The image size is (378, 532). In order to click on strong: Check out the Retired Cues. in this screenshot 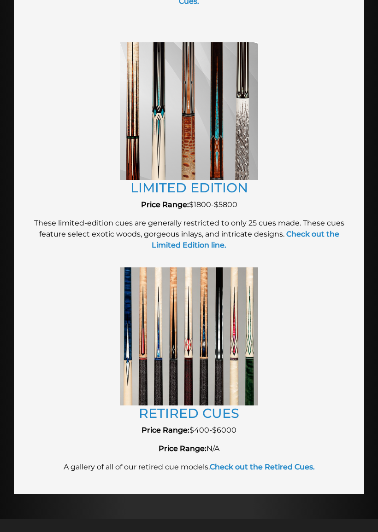, I will do `click(262, 467)`.